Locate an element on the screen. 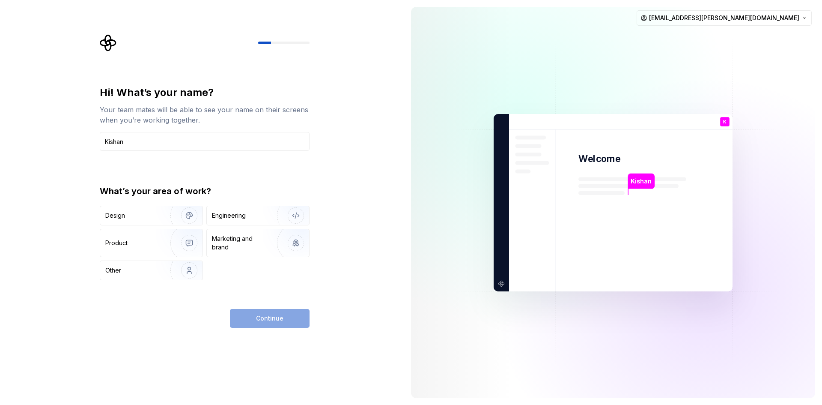 Image resolution: width=822 pixels, height=405 pixels. p: Welcome is located at coordinates (599, 158).